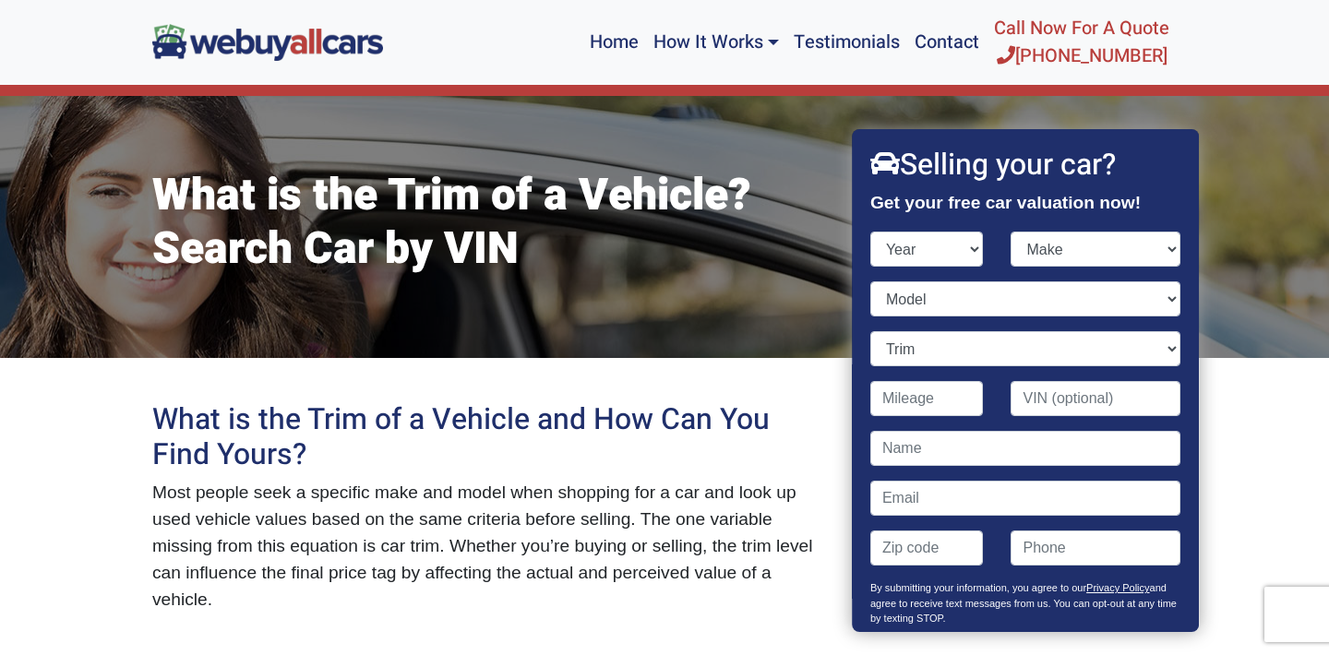 Image resolution: width=1329 pixels, height=655 pixels. Describe the element at coordinates (489, 438) in the screenshot. I see `h2: What is the Trim of a Vehicle and How Can You Find Yours?` at that location.